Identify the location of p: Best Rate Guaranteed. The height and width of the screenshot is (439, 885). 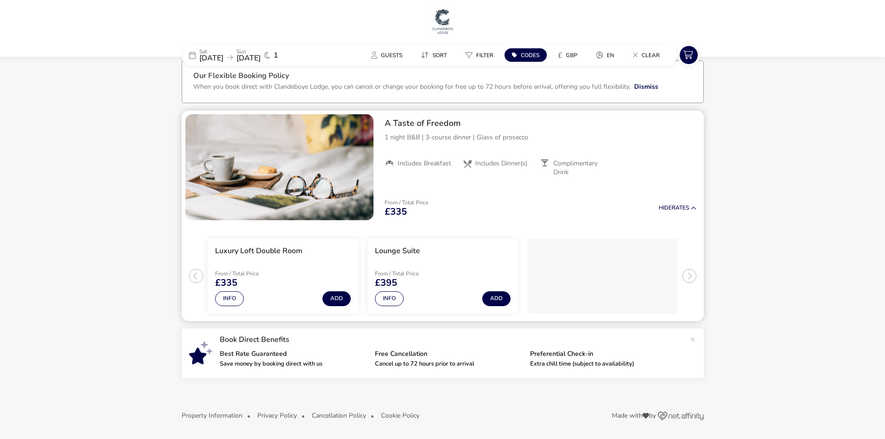
(294, 354).